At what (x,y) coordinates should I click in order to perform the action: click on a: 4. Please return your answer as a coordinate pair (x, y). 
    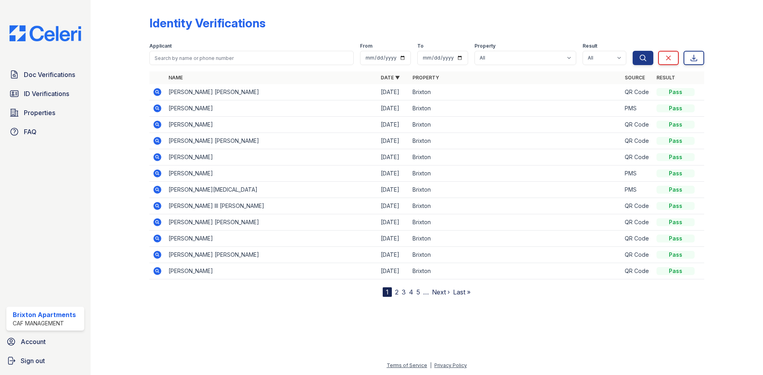
    Looking at the image, I should click on (411, 292).